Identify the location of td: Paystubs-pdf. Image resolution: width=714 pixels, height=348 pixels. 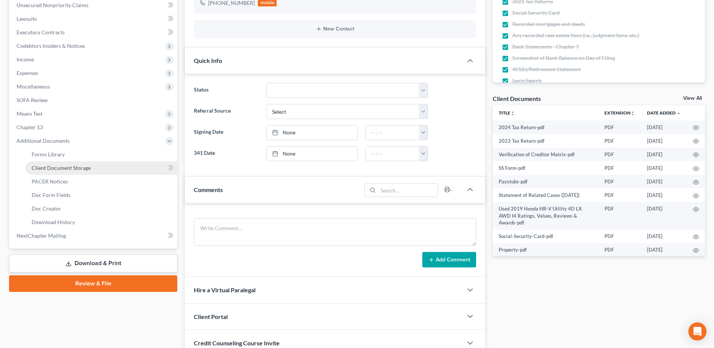
(545, 181).